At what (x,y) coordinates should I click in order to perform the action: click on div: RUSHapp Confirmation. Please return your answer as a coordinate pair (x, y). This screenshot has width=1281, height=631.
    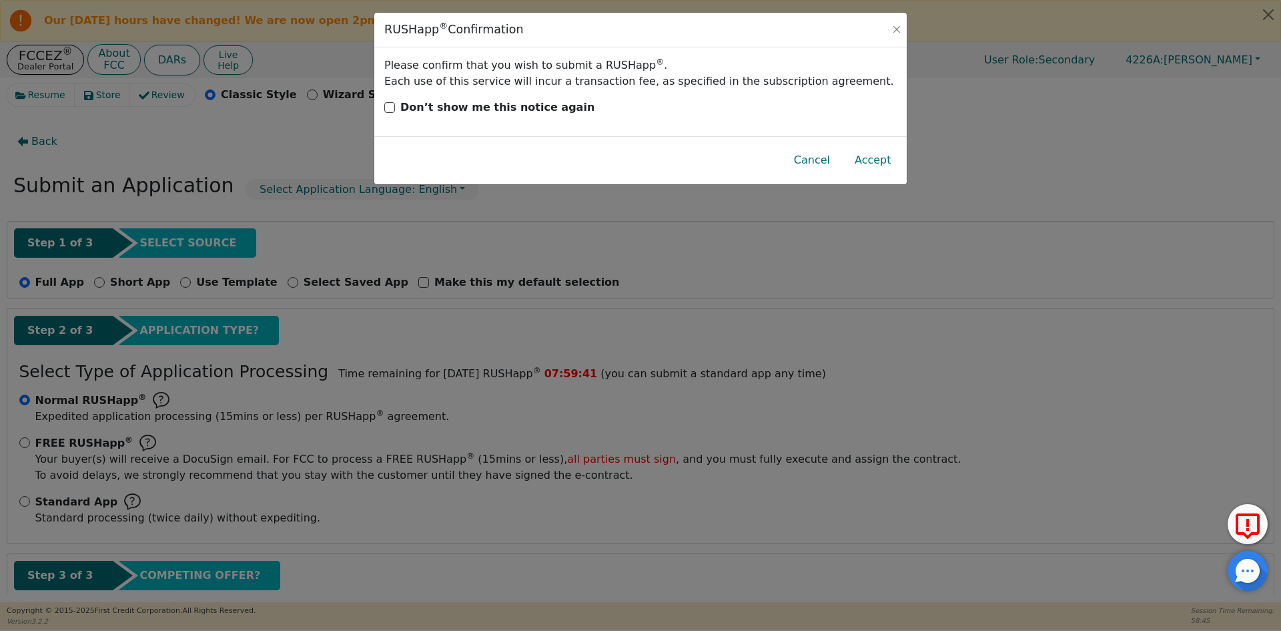
    Looking at the image, I should click on (454, 29).